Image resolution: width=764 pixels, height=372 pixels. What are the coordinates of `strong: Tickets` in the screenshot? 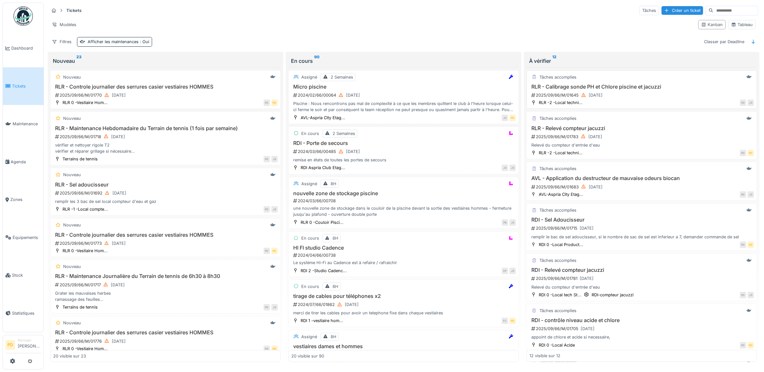 It's located at (74, 10).